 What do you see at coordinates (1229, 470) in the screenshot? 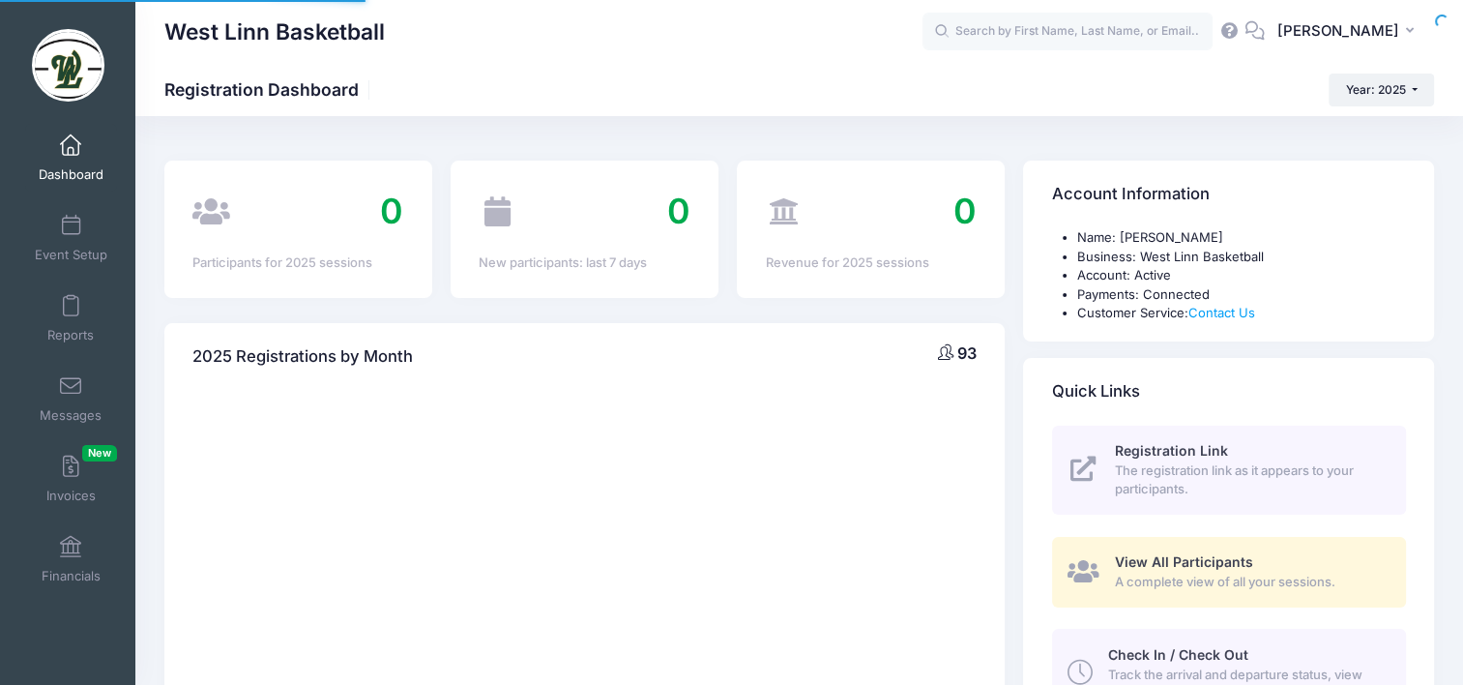
I see `a: Registration Link The registration link as it appears to your participants.` at bounding box center [1229, 470].